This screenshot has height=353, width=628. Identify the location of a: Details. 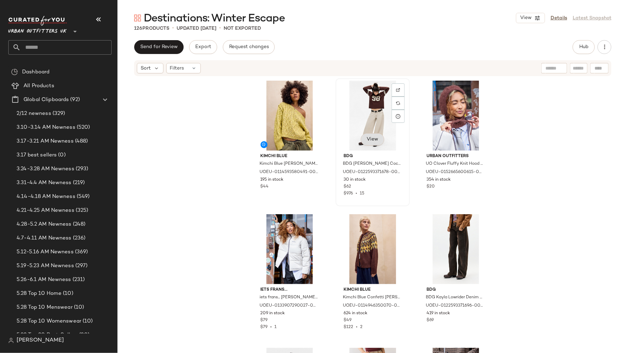
(559, 18).